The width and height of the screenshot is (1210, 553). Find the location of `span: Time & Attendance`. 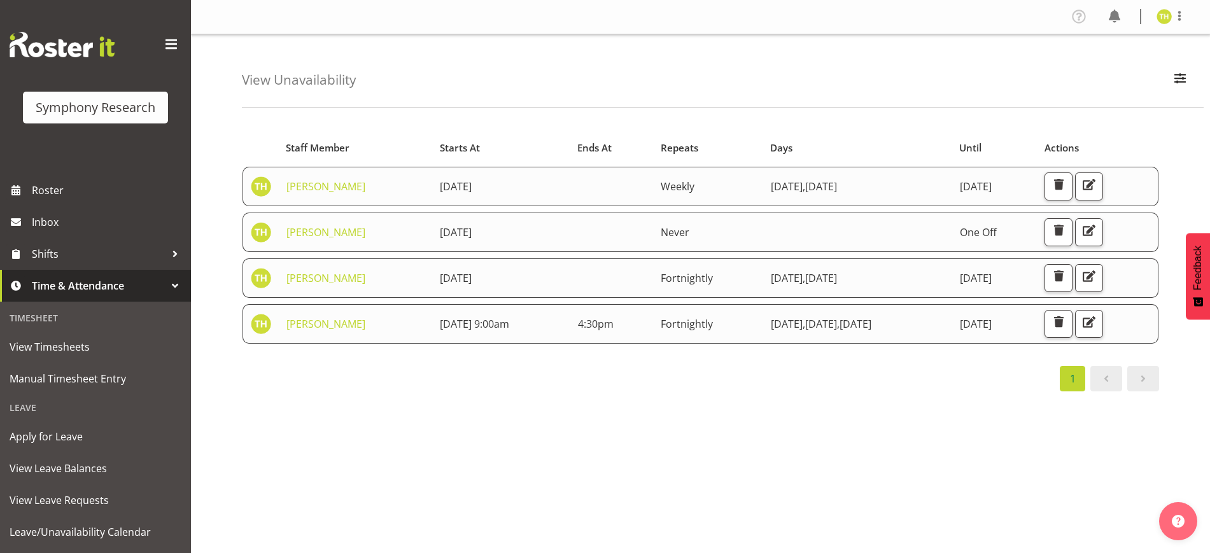

span: Time & Attendance is located at coordinates (99, 286).